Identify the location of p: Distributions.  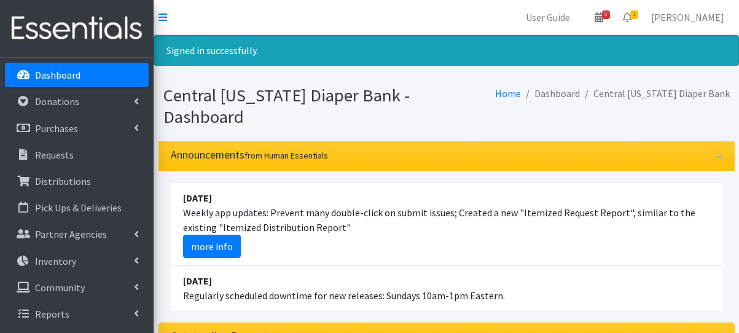
(63, 181).